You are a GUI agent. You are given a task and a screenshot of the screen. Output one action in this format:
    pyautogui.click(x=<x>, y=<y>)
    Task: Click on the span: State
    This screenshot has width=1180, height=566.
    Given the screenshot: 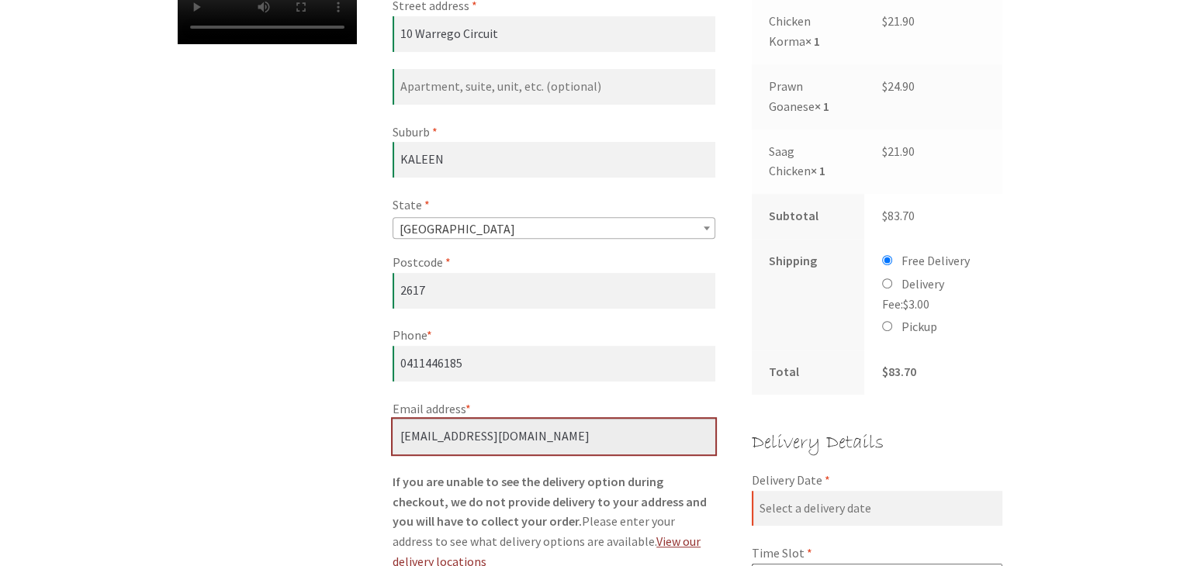 What is the action you would take?
    pyautogui.click(x=554, y=228)
    